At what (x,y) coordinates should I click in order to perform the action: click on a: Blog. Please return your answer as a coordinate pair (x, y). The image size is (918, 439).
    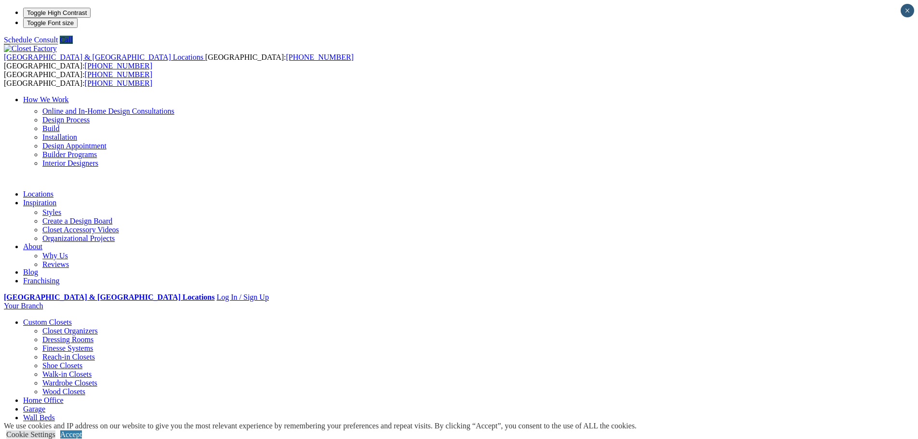
    Looking at the image, I should click on (30, 272).